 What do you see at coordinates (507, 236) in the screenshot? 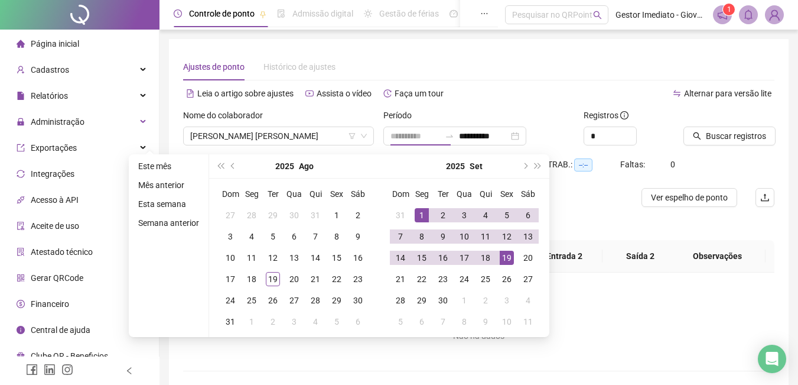
I see `div: 12` at bounding box center [507, 236].